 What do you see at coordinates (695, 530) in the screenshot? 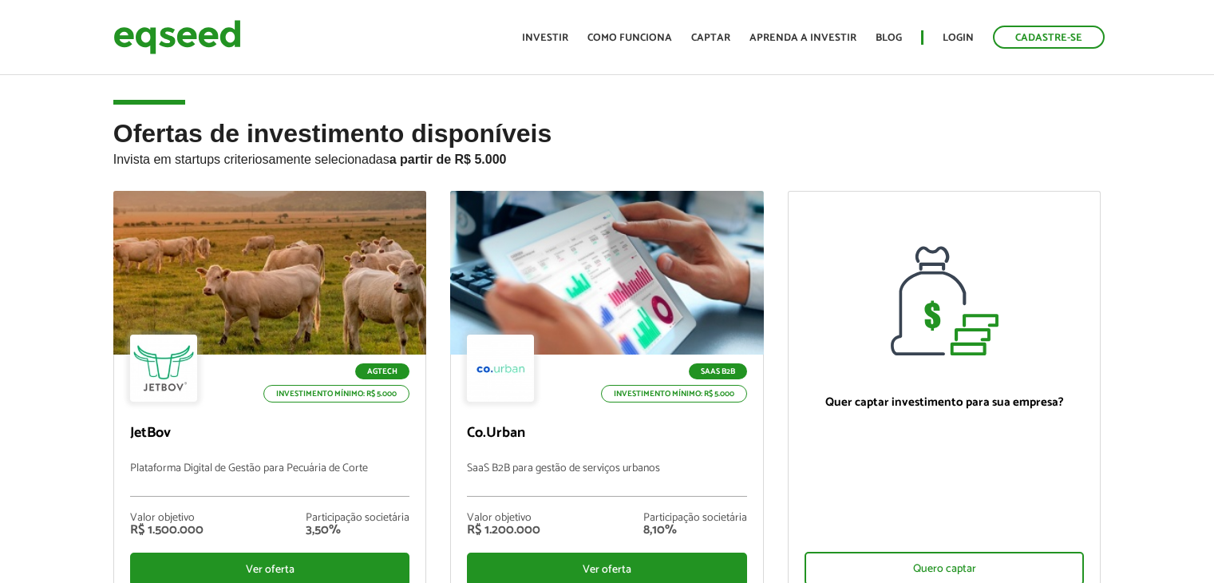
I see `div: 8,10%` at bounding box center [695, 530].